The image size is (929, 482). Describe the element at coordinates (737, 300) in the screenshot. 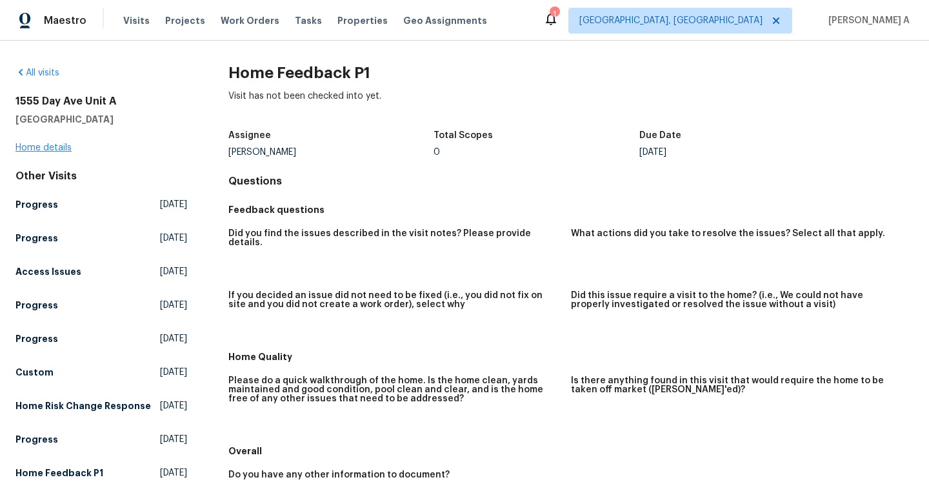

I see `h5: Did this issue require a visit to the home? (i.e., We could not have properly investigated or res...` at that location.